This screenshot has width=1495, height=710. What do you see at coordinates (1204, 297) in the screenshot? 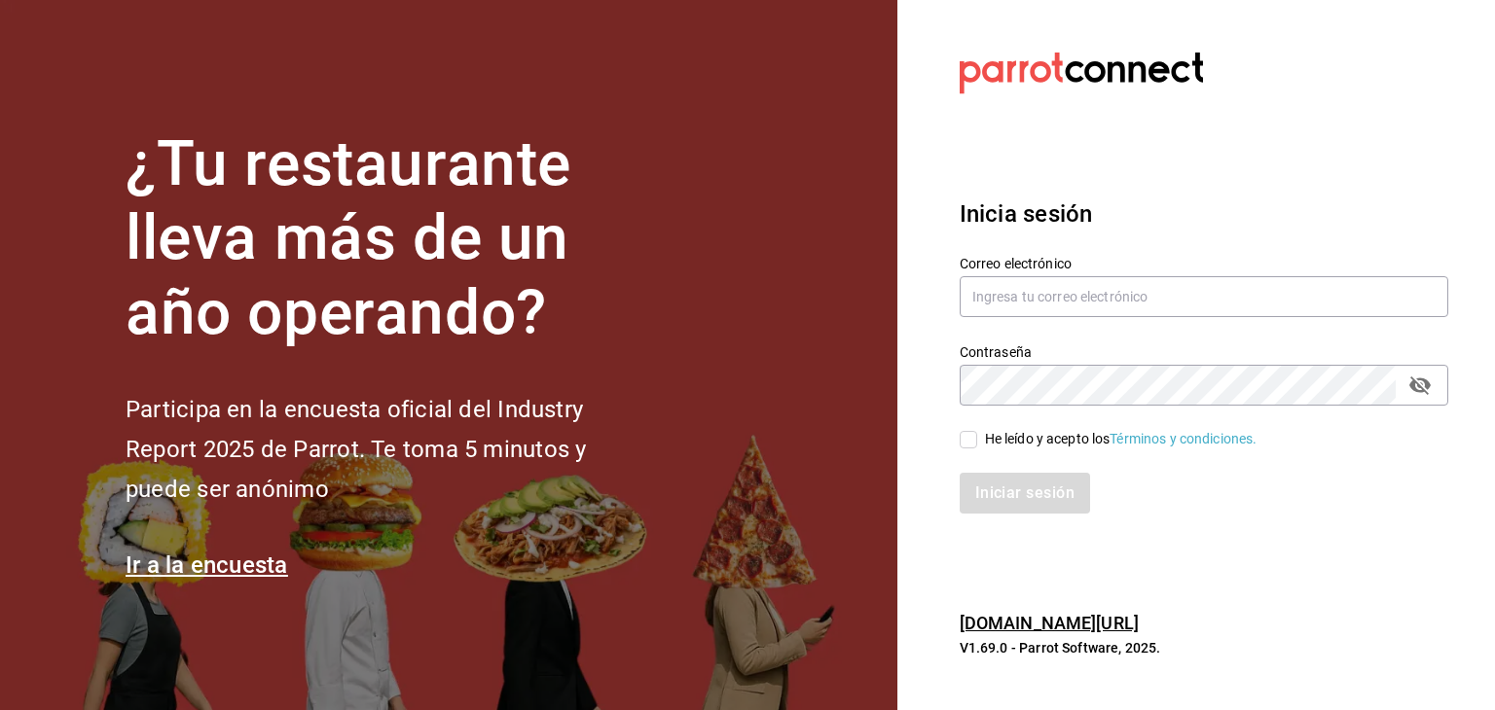
I see `input: Ingresa tu correo electrónico` at bounding box center [1204, 297].